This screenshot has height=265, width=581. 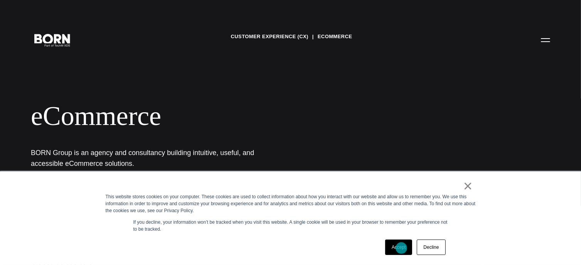 What do you see at coordinates (431, 247) in the screenshot?
I see `a: Decline` at bounding box center [431, 247].